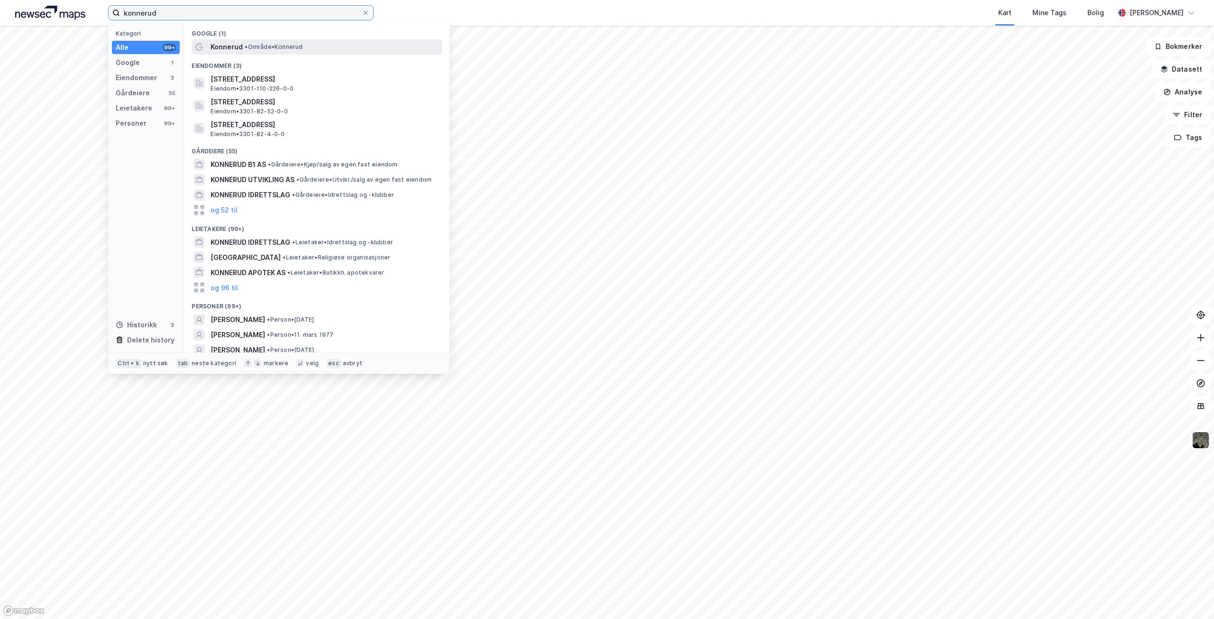 The width and height of the screenshot is (1214, 619). I want to click on span: Leietaker • Idrettslag og -klubber, so click(343, 242).